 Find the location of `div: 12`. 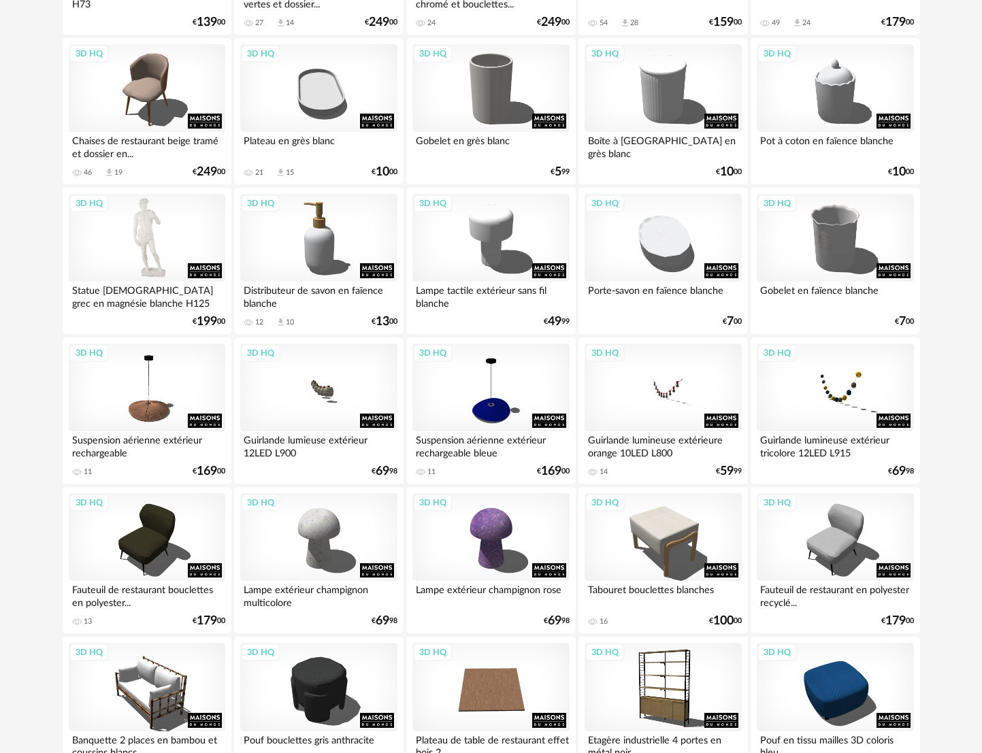

div: 12 is located at coordinates (259, 323).